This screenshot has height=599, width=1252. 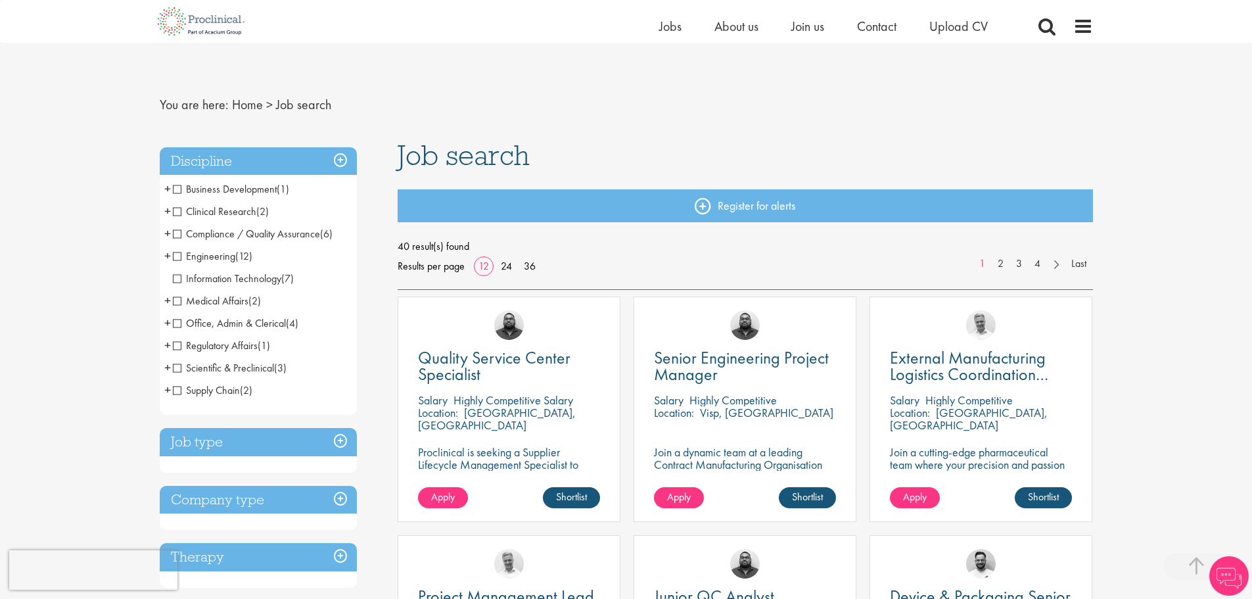 I want to click on span: Contact, so click(x=877, y=26).